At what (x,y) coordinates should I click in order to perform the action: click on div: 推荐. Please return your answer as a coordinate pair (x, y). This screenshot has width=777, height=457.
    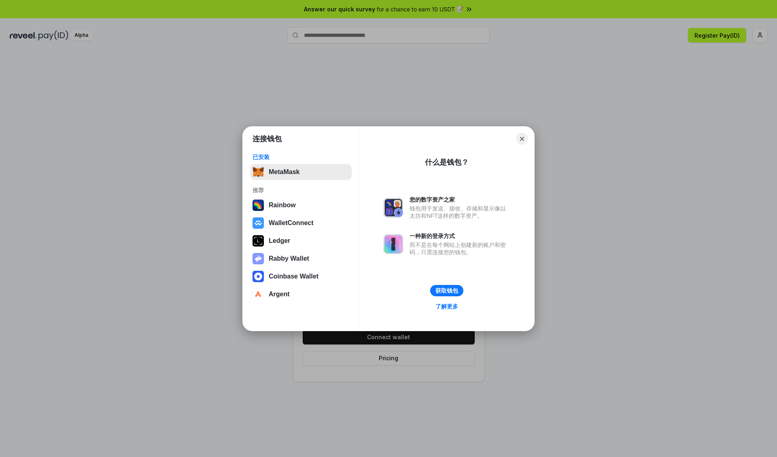
    Looking at the image, I should click on (301, 190).